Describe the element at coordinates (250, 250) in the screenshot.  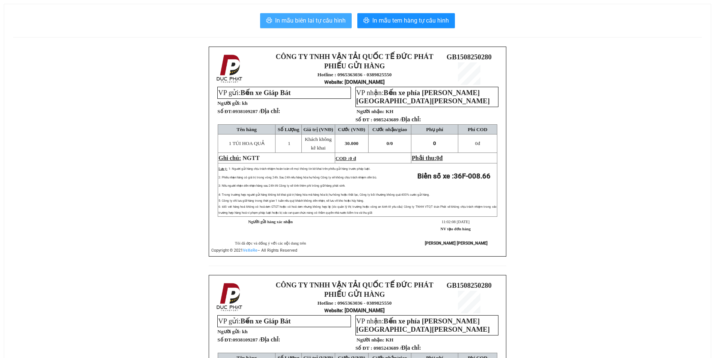
I see `a: VeXeRe` at that location.